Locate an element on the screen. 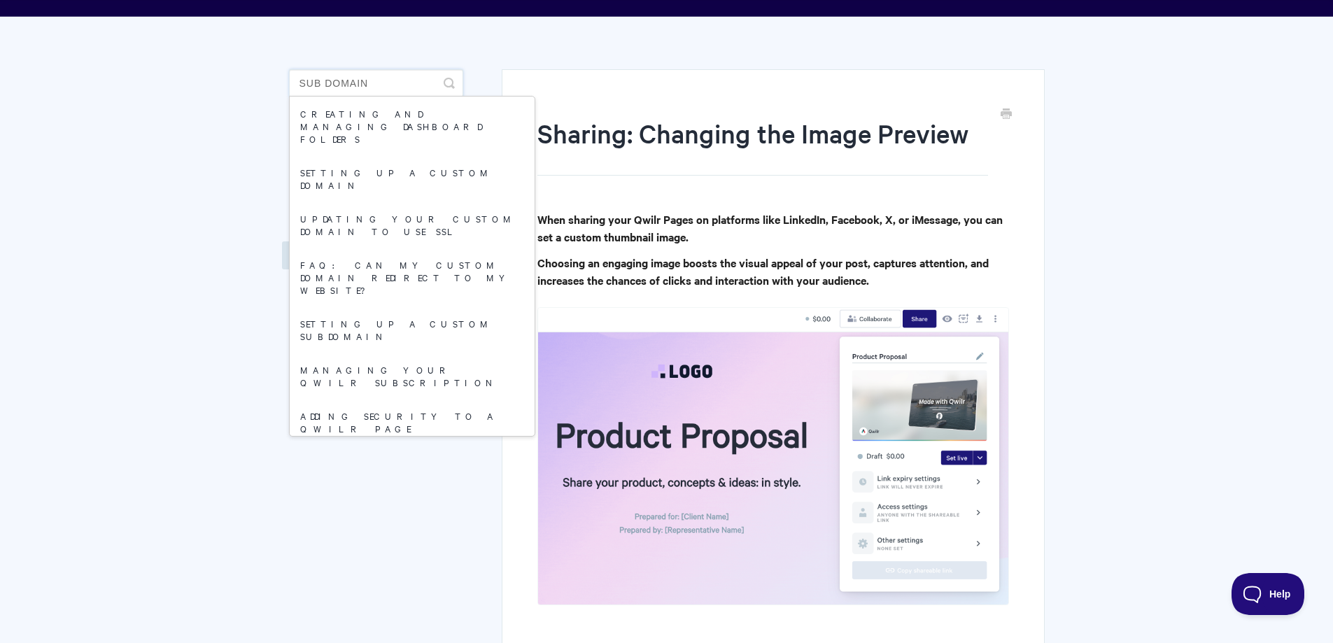  a: Setting up a Custom Subdomain is located at coordinates (412, 330).